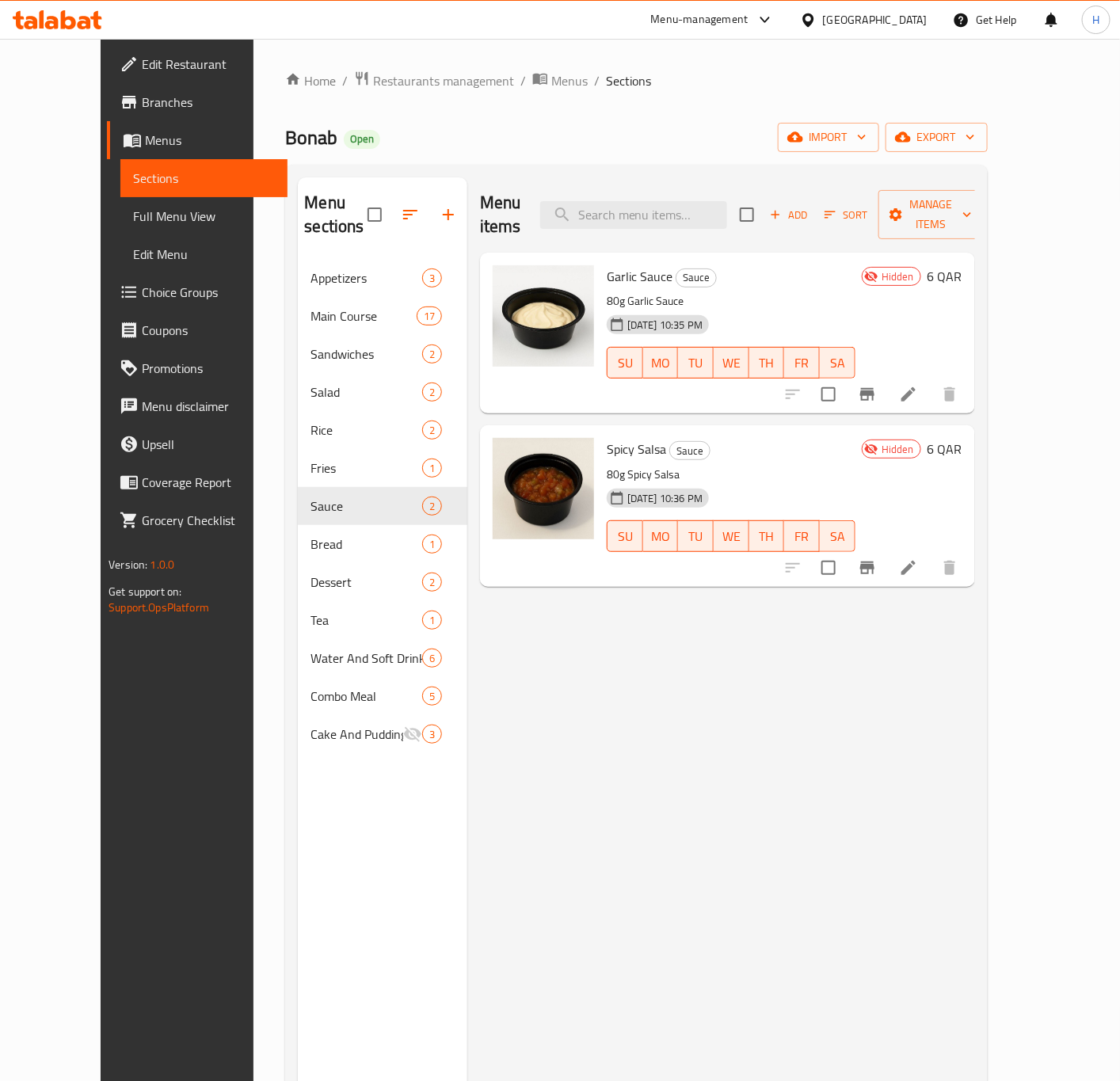 Image resolution: width=1120 pixels, height=1081 pixels. What do you see at coordinates (696, 536) in the screenshot?
I see `button: TU` at bounding box center [696, 536].